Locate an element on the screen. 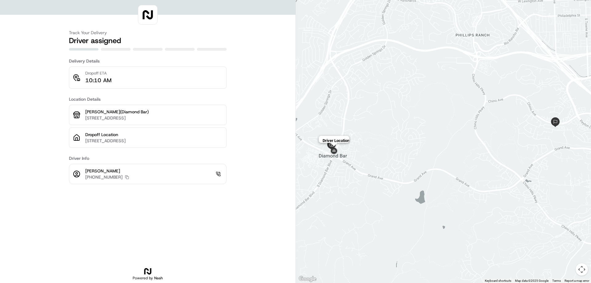 The image size is (591, 283). span: Map data ©2025 Google is located at coordinates (532, 280).